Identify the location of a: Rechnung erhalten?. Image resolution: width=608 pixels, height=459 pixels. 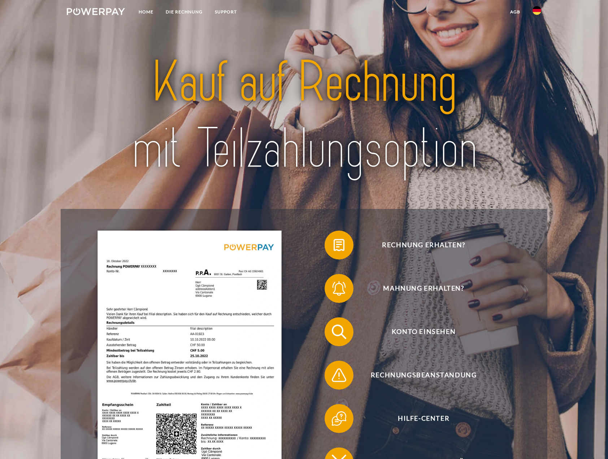
(419, 245).